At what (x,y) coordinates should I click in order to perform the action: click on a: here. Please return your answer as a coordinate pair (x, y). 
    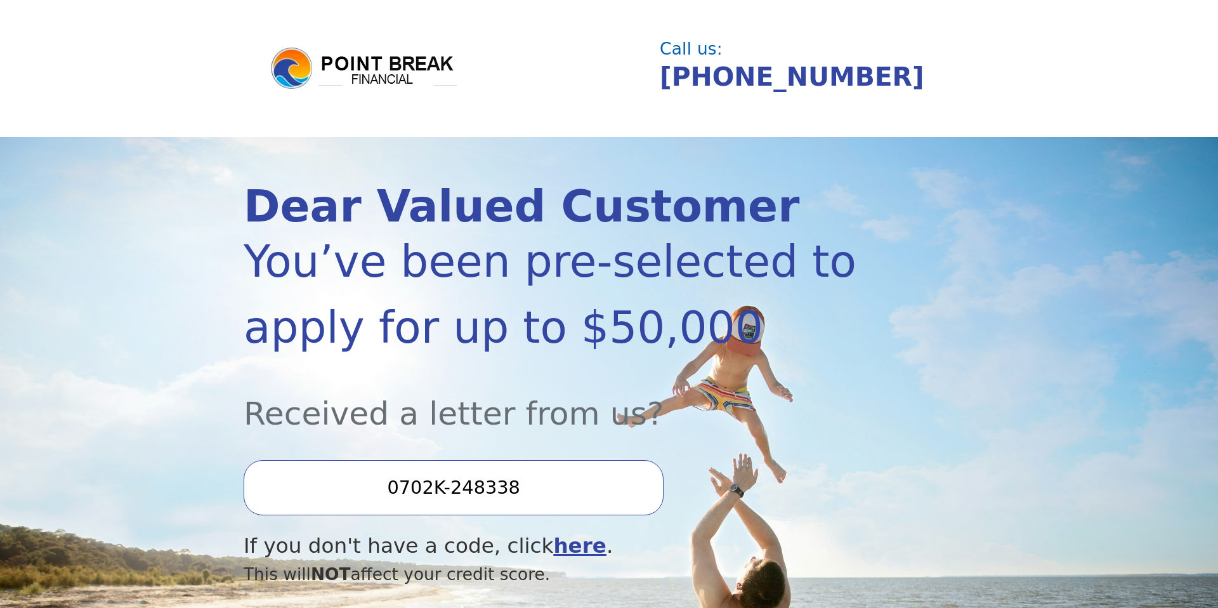
    Looking at the image, I should click on (580, 546).